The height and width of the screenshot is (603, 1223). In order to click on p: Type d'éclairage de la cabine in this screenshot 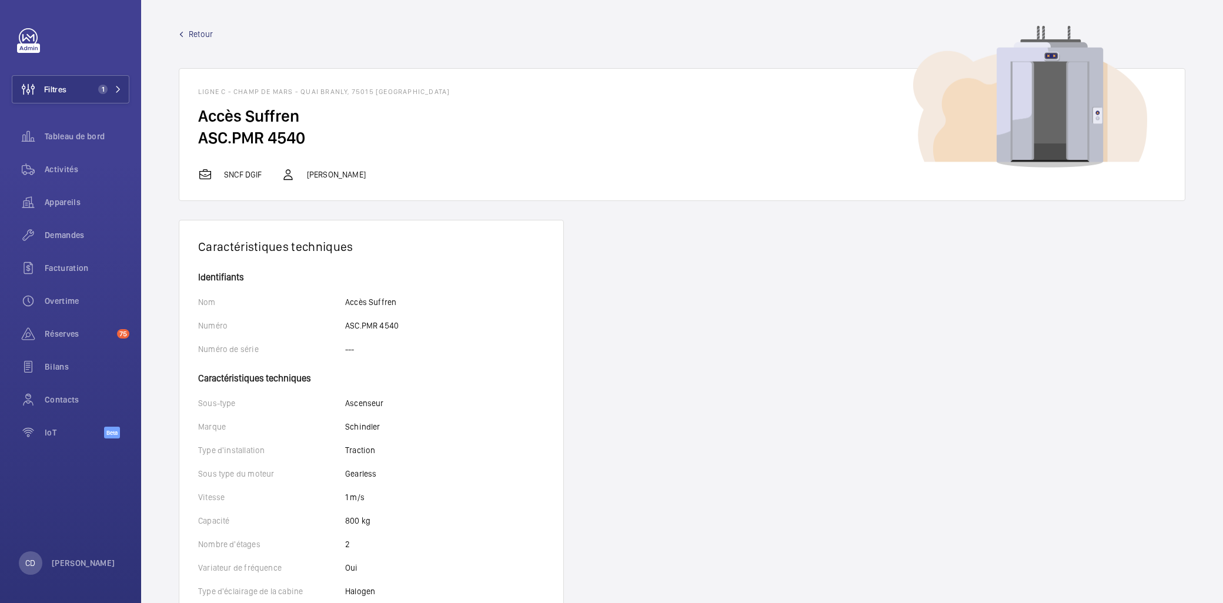, I will do `click(272, 592)`.